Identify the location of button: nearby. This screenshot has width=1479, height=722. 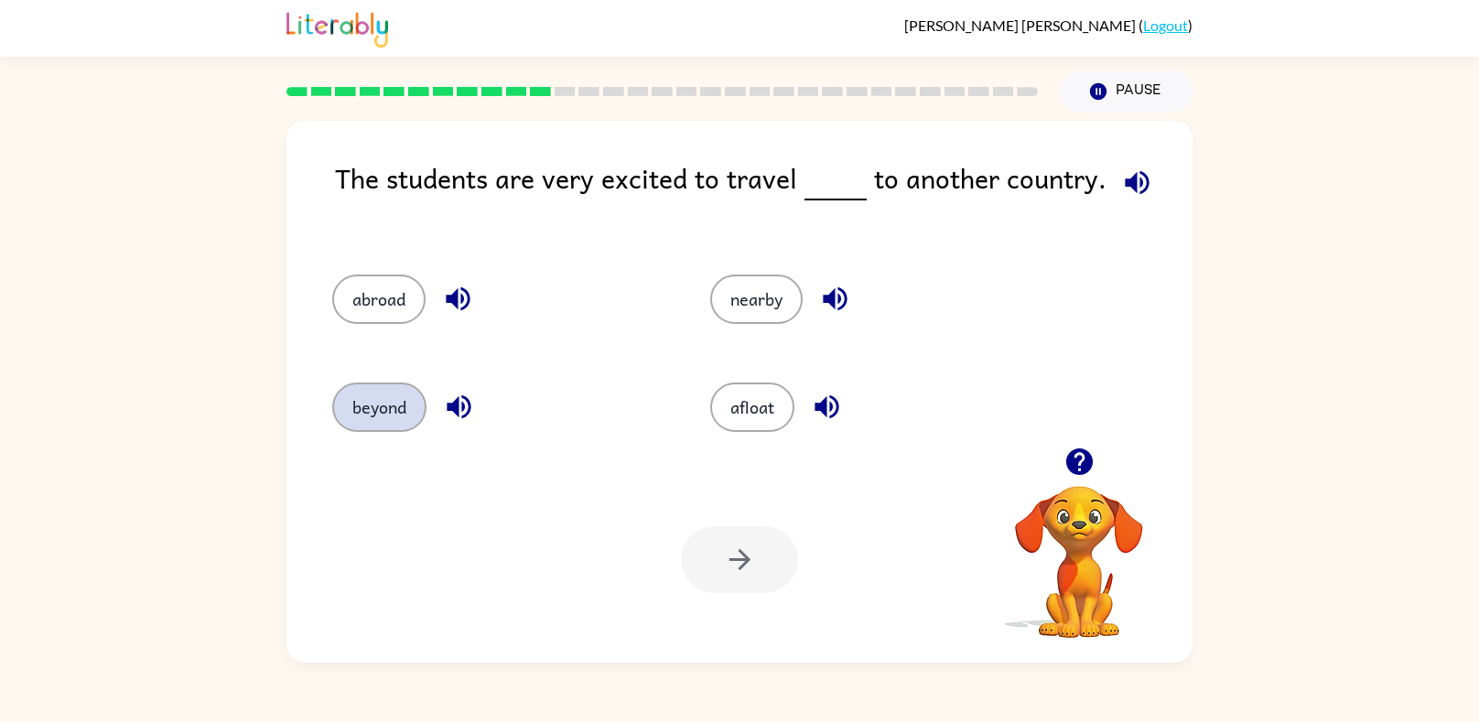
(756, 299).